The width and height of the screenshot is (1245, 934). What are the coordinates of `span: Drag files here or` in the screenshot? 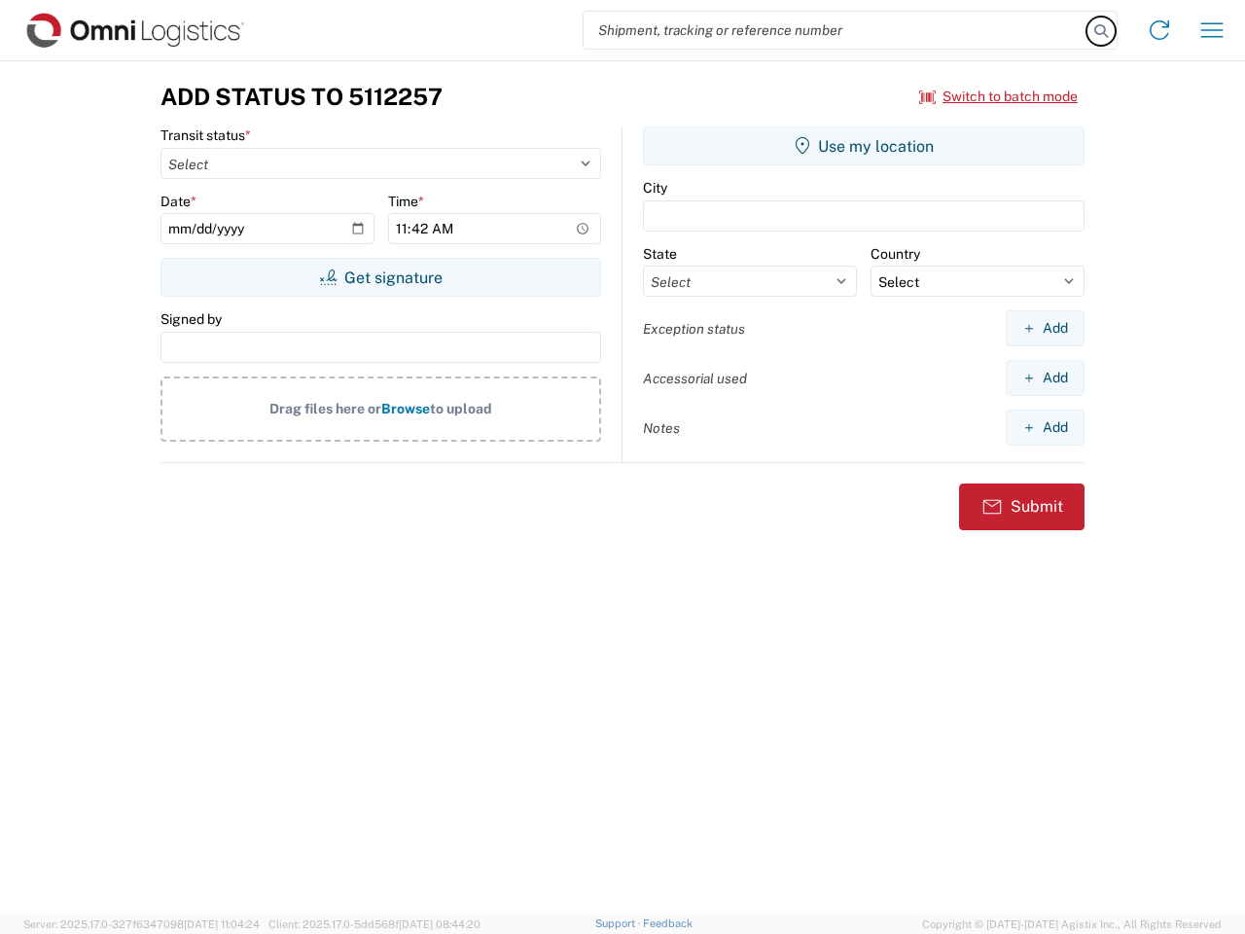 It's located at (325, 409).